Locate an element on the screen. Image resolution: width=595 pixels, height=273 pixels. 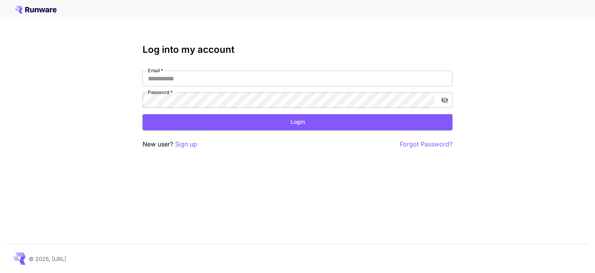
button: Forgot Password? is located at coordinates (426, 144).